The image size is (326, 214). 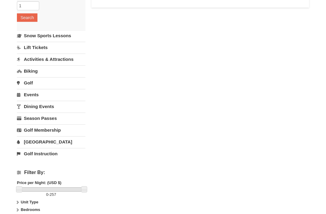 I want to click on a: Dining Events, so click(x=51, y=106).